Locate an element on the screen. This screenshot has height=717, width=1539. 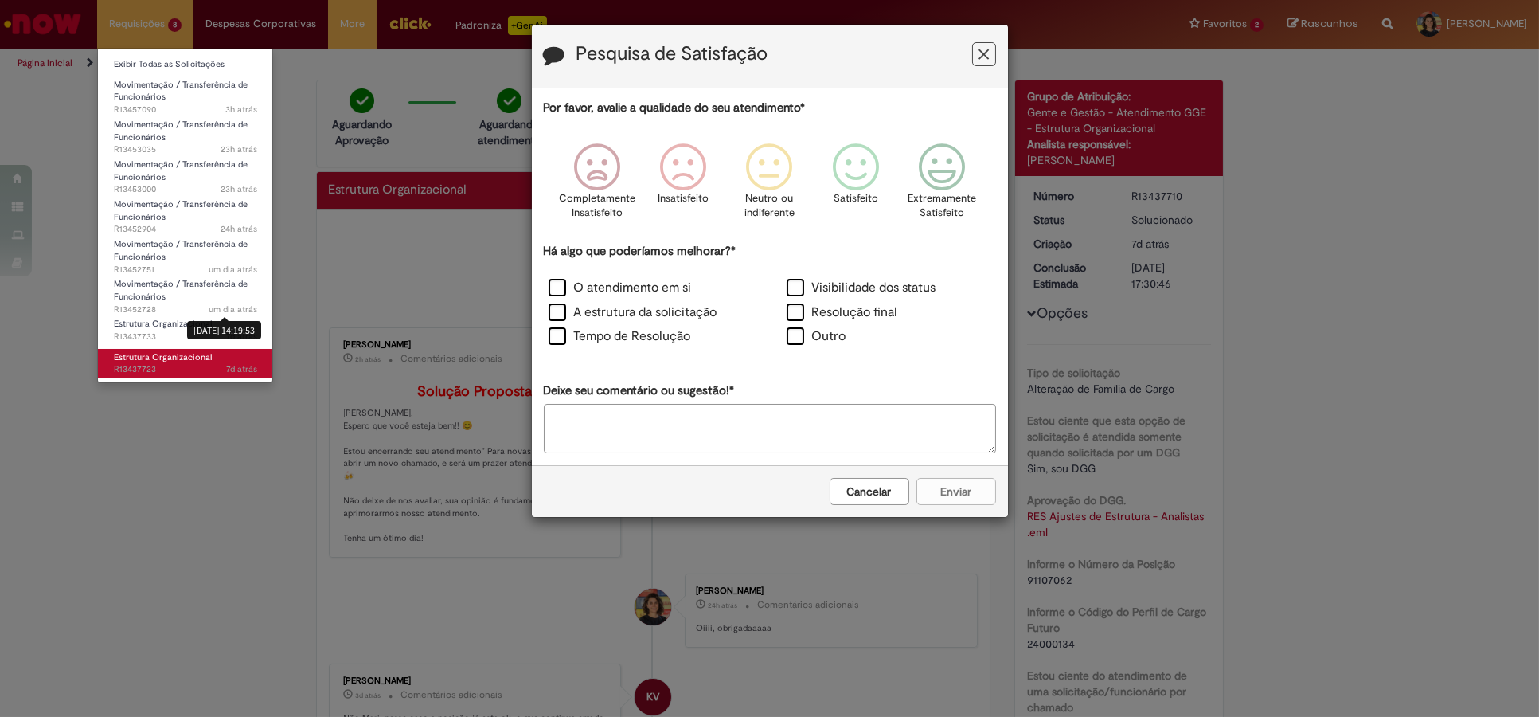
span: R13452904 is located at coordinates (186, 229).